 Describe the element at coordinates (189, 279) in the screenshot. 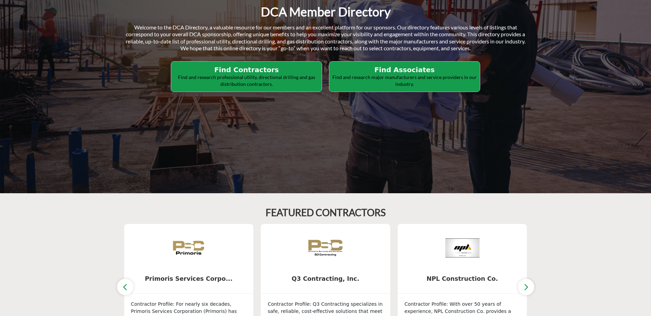

I see `span: Primoris Services Corpo...` at that location.